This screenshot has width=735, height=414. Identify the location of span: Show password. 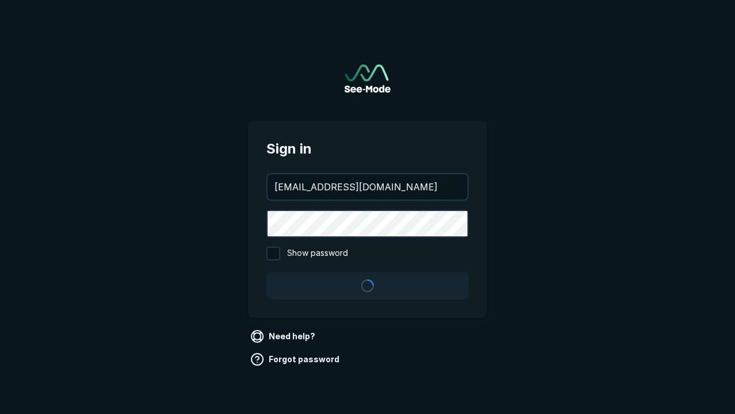
(318, 253).